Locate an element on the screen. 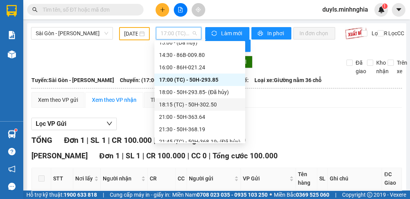 Image resolution: width=410 pixels, height=199 pixels. div: 21:45 (TC) - 50H-368.19 - (Đã hủy) is located at coordinates (200, 142).